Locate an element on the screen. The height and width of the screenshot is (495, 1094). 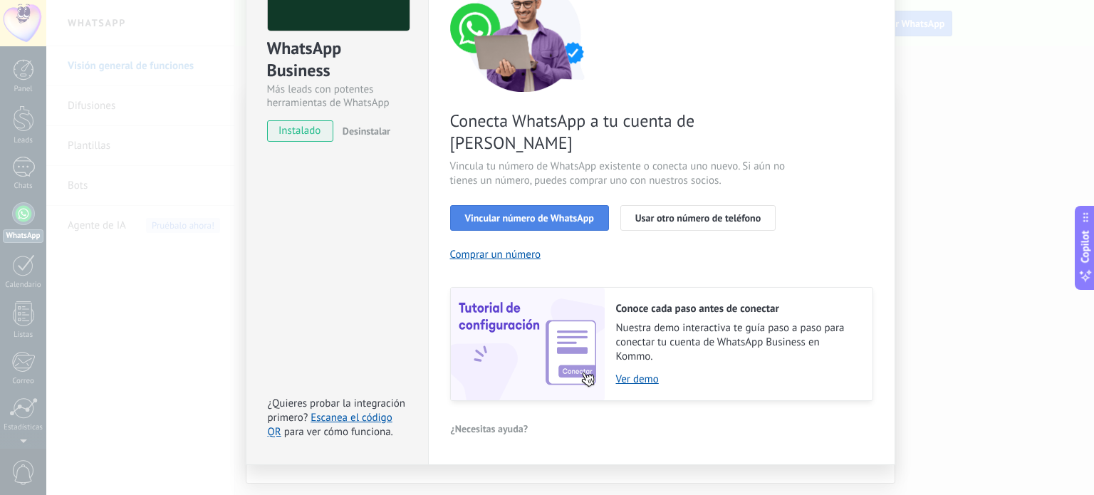
span: Vincula tu número de WhatsApp existente o conecta uno nuevo. Si aún no tienes un número, puedes c... is located at coordinates (620, 174).